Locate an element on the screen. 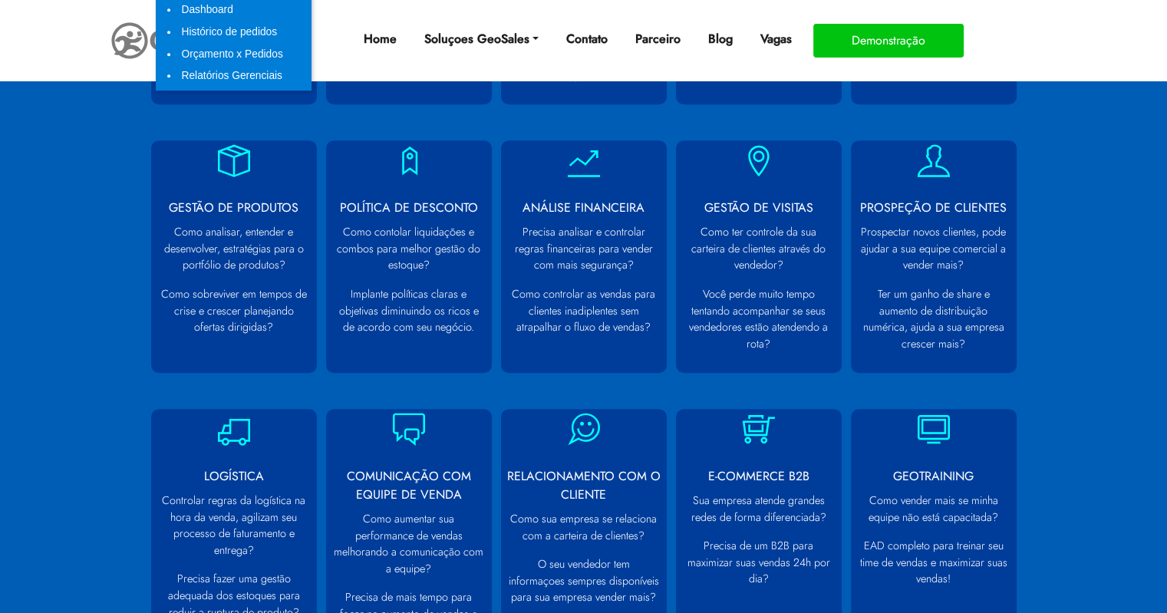  p: O seu vendedor tem informaçoes sempres disponíveis para sua empresa vender mais? is located at coordinates (584, 581).